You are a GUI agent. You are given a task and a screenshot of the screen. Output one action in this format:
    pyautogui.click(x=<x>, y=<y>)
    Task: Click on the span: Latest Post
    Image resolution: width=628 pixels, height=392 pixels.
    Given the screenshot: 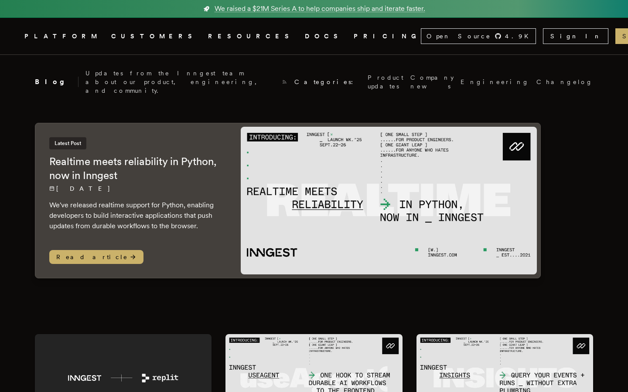 What is the action you would take?
    pyautogui.click(x=68, y=143)
    